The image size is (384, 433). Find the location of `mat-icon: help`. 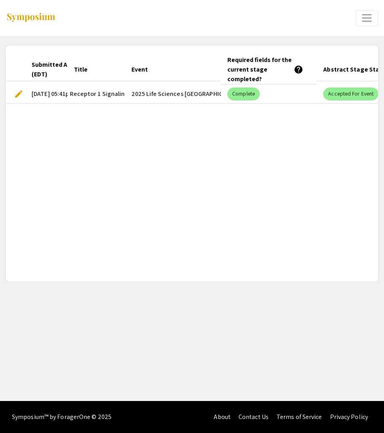

mat-icon: help is located at coordinates (299, 70).